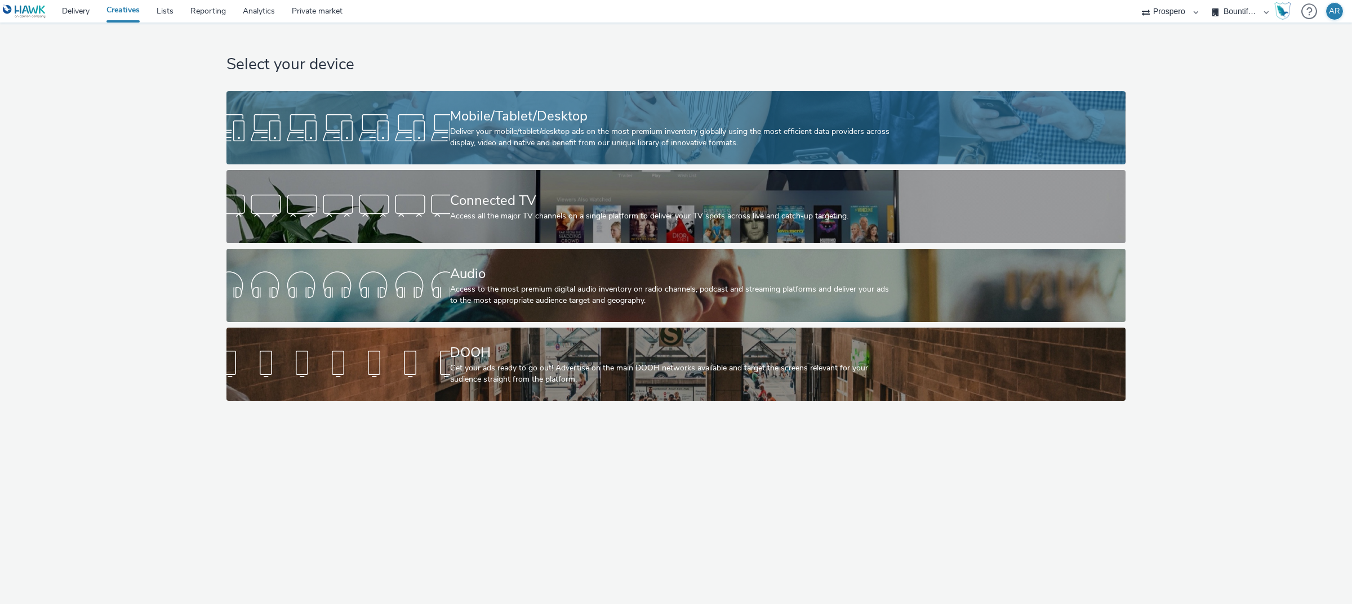  What do you see at coordinates (674, 374) in the screenshot?
I see `div: Get your ads ready to go out! Advertise on the main DOOH networks available and target the screen...` at bounding box center [674, 374].